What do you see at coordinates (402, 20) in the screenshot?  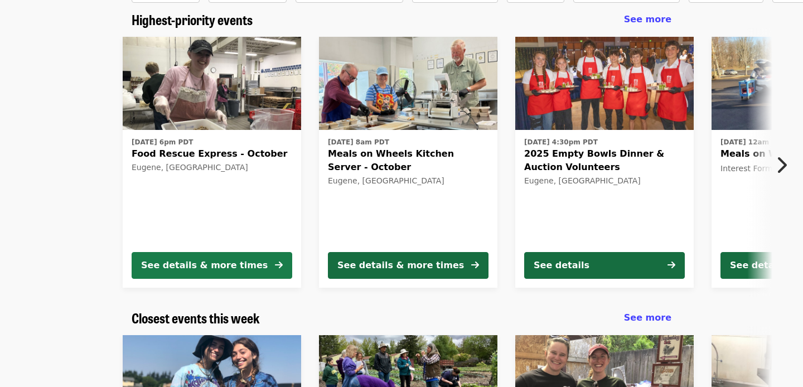 I see `div: Highest-priority events` at bounding box center [402, 20].